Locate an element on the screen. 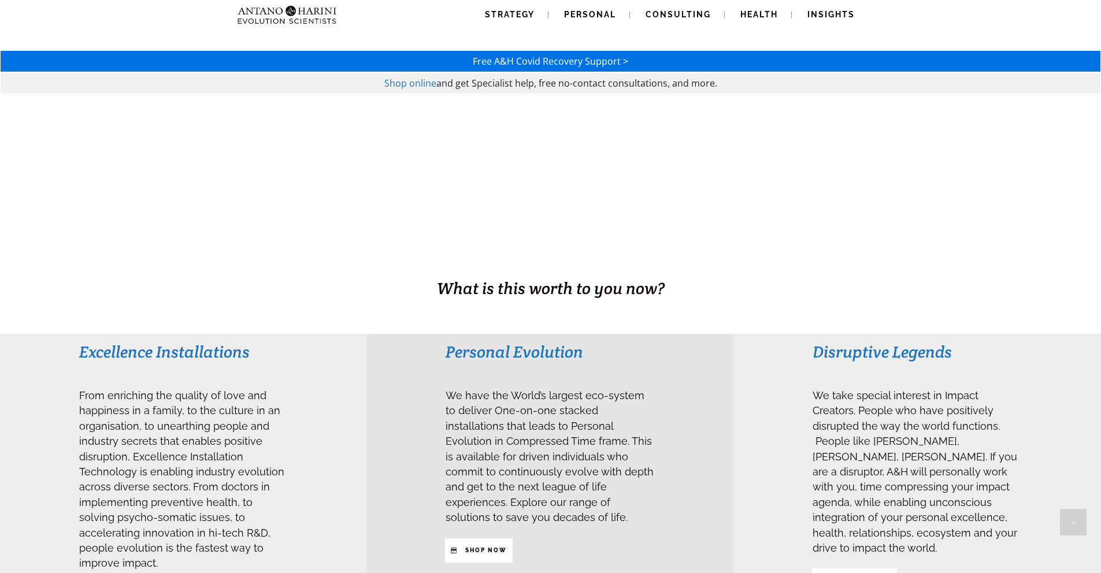 The height and width of the screenshot is (573, 1101). strong: SHop NOW is located at coordinates (486, 550).